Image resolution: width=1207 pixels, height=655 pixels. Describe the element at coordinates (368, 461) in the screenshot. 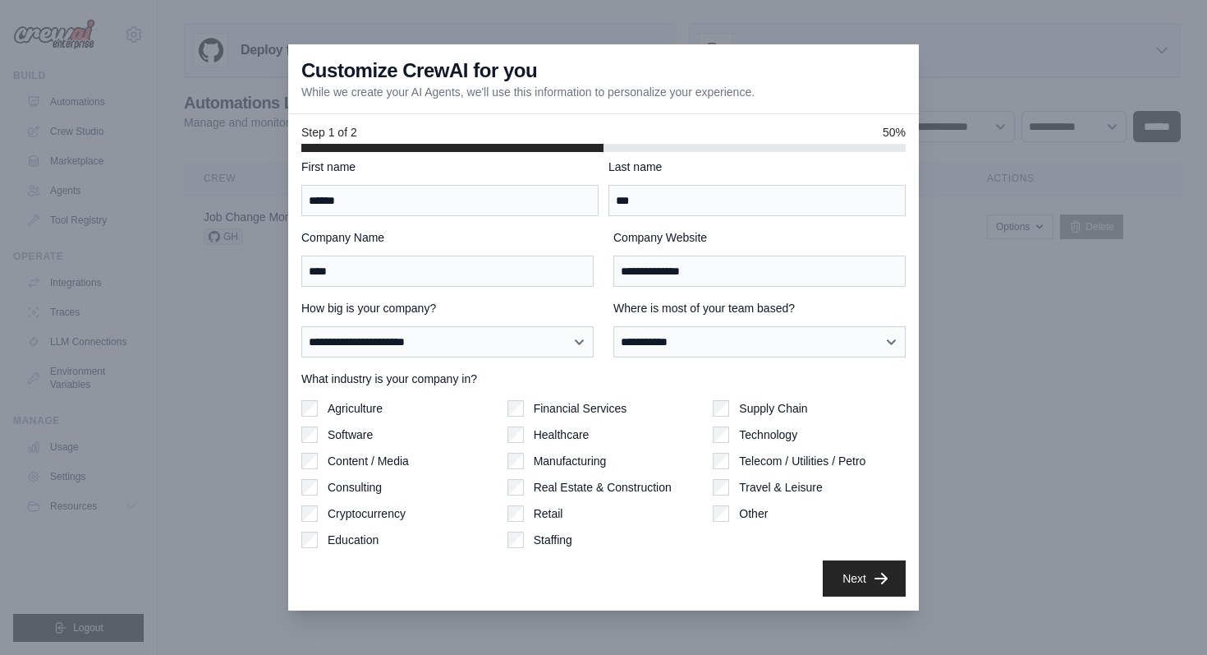

I see `label: Content / Media` at that location.